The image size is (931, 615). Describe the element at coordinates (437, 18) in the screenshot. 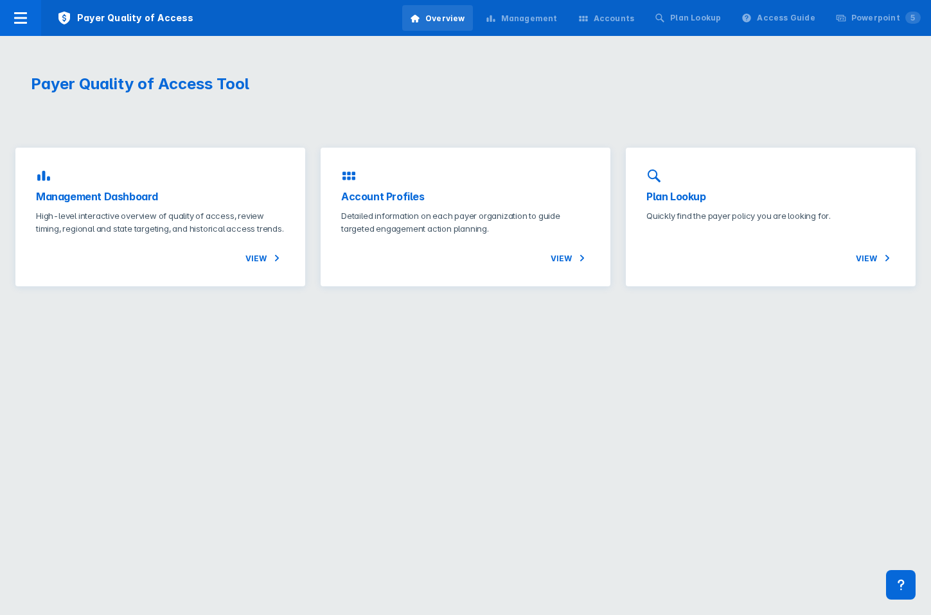

I see `a: Overview` at that location.